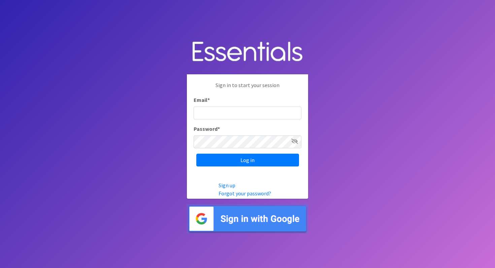  What do you see at coordinates (247, 219) in the screenshot?
I see `img: Sign in with Google` at bounding box center [247, 219].